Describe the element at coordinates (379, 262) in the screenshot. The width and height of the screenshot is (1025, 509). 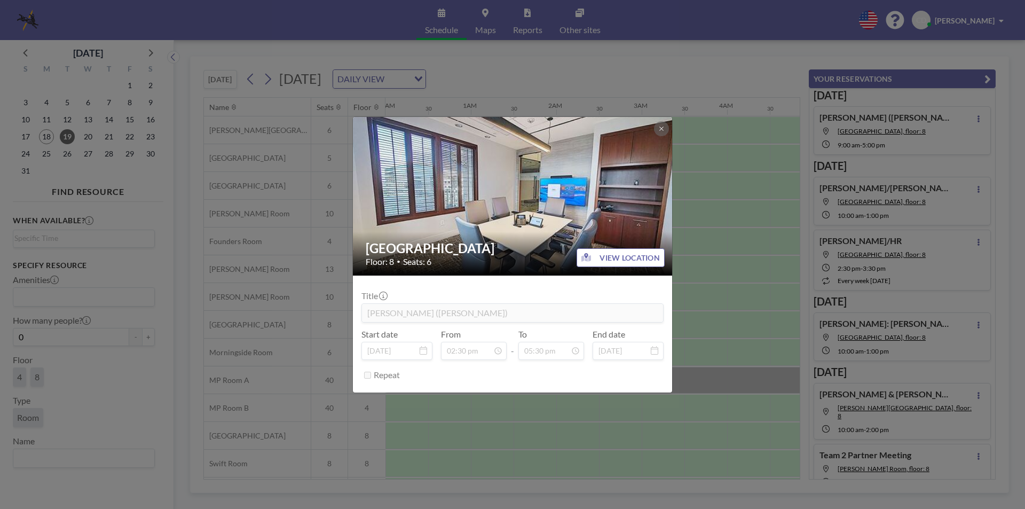
I see `span: Floor: 8` at that location.